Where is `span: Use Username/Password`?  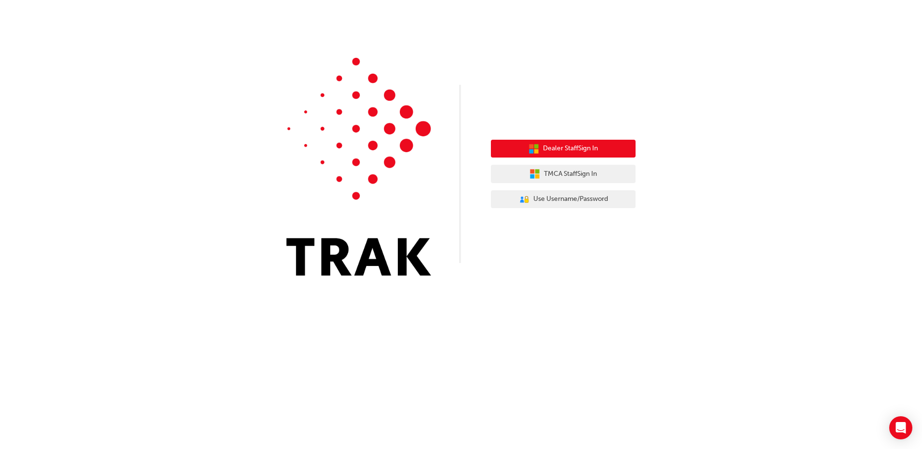 span: Use Username/Password is located at coordinates (570, 199).